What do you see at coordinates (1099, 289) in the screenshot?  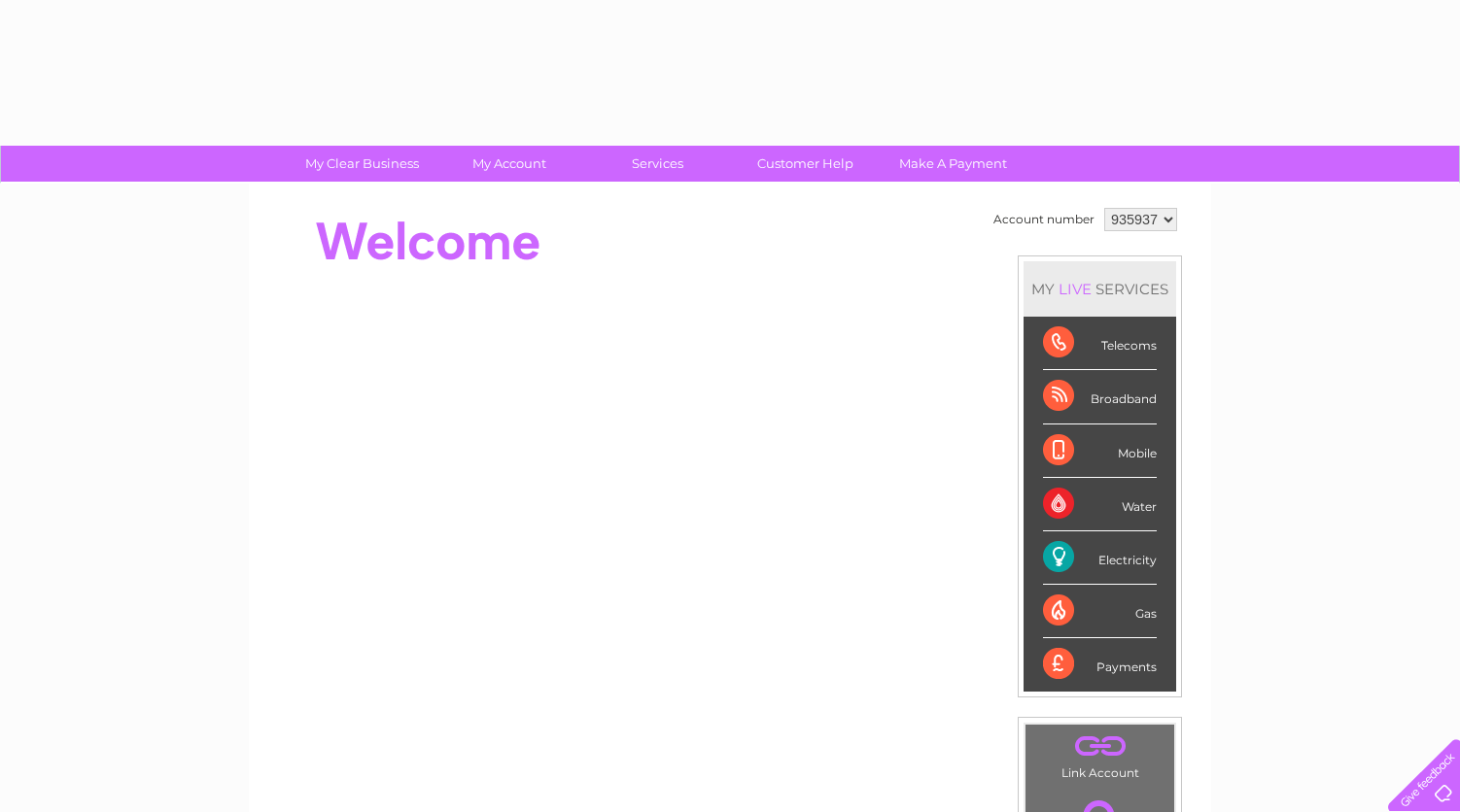 I see `div: MY SERVICES` at bounding box center [1099, 289].